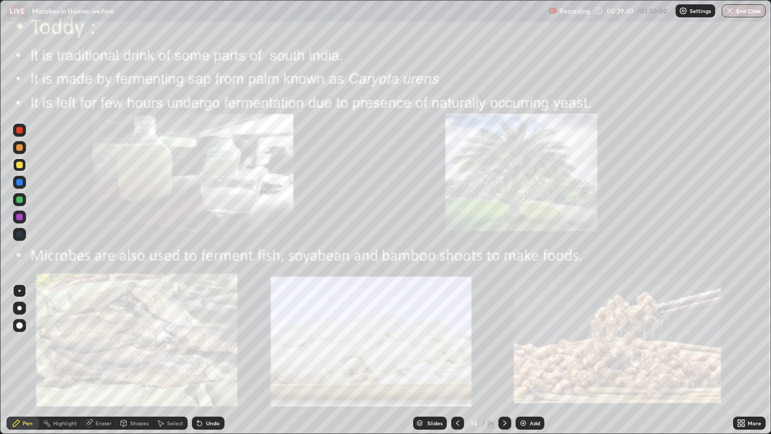 The image size is (771, 434). Describe the element at coordinates (575, 11) in the screenshot. I see `p: Recording` at that location.